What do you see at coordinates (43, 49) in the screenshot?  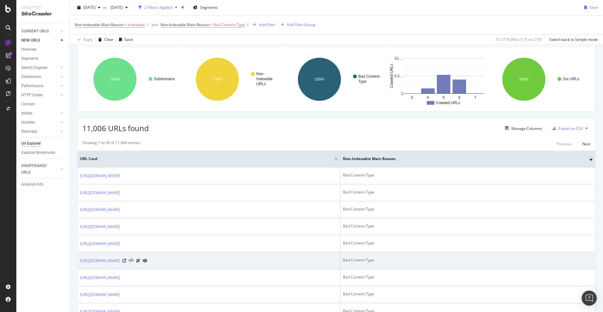 I see `a: Overview` at bounding box center [43, 49].